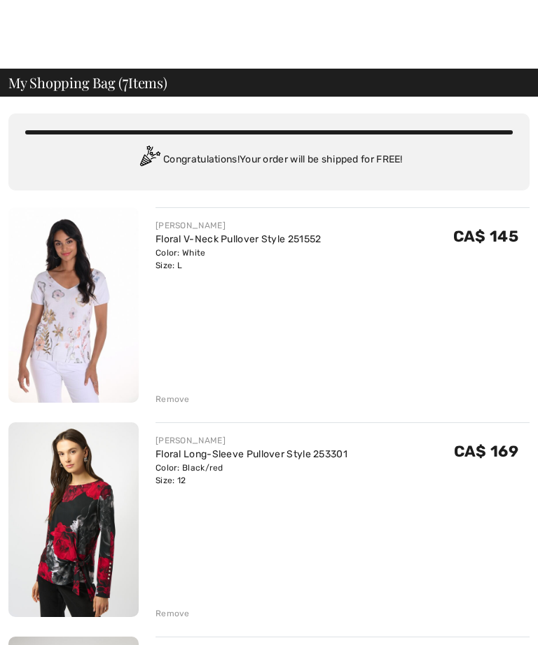 This screenshot has height=645, width=538. I want to click on span: My Shopping Bag ( Items), so click(87, 83).